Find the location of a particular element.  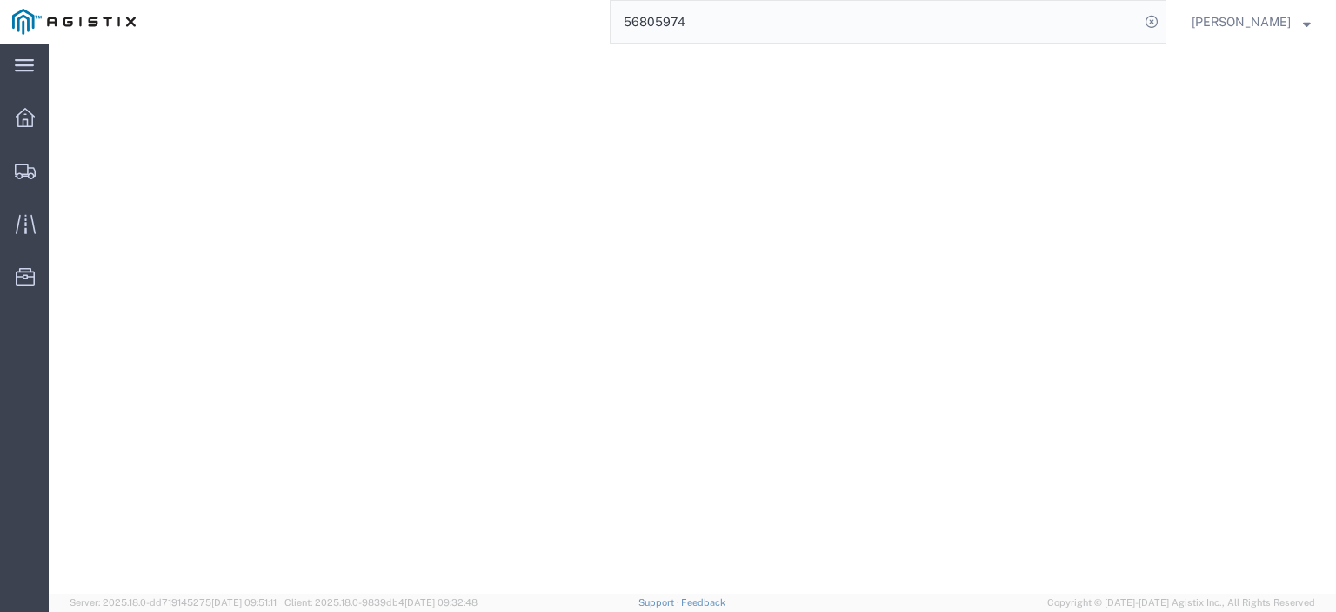

a: Support is located at coordinates (660, 602).